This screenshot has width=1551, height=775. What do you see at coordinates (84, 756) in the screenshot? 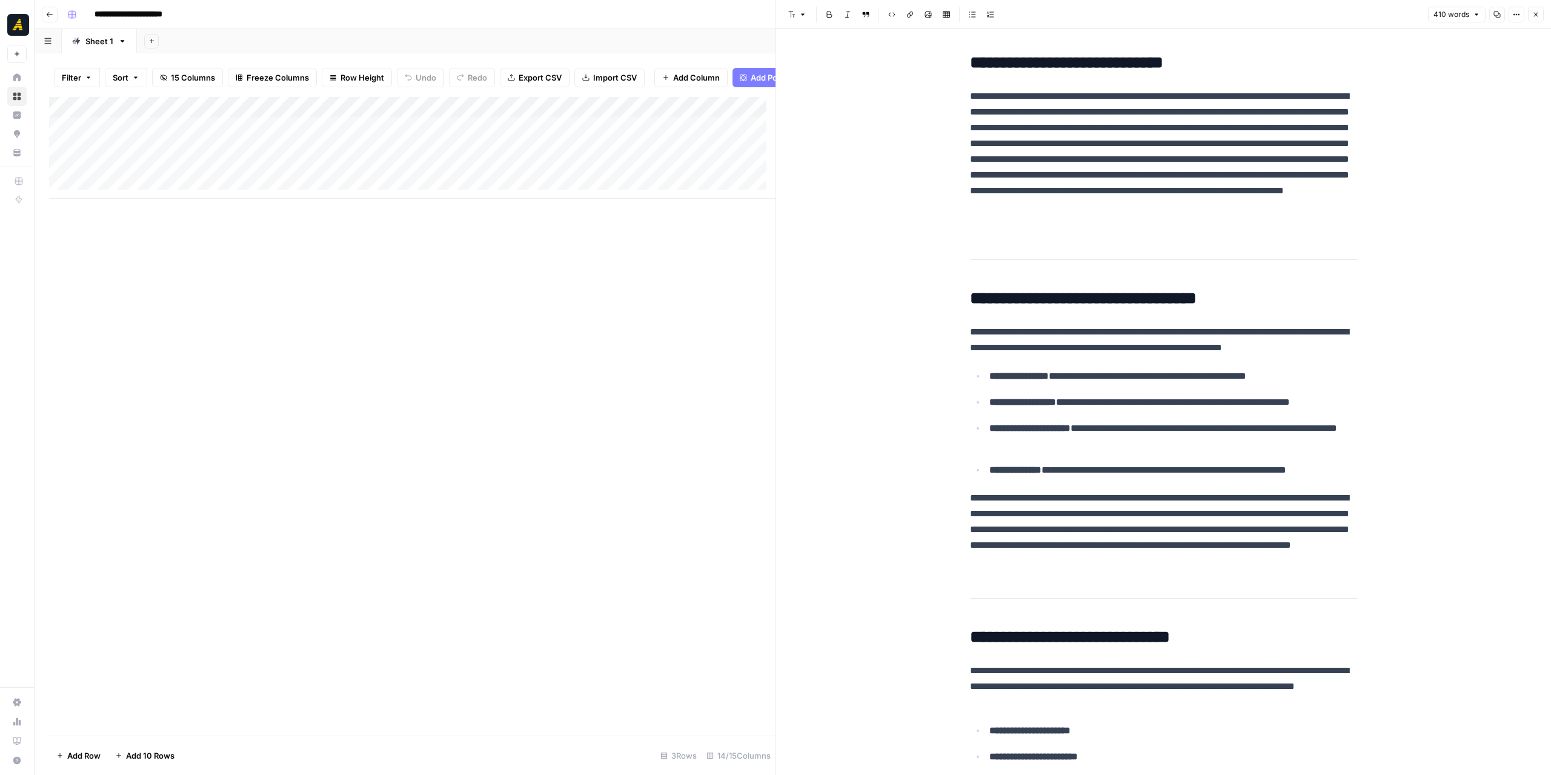
I see `span: Add Row` at bounding box center [84, 756].